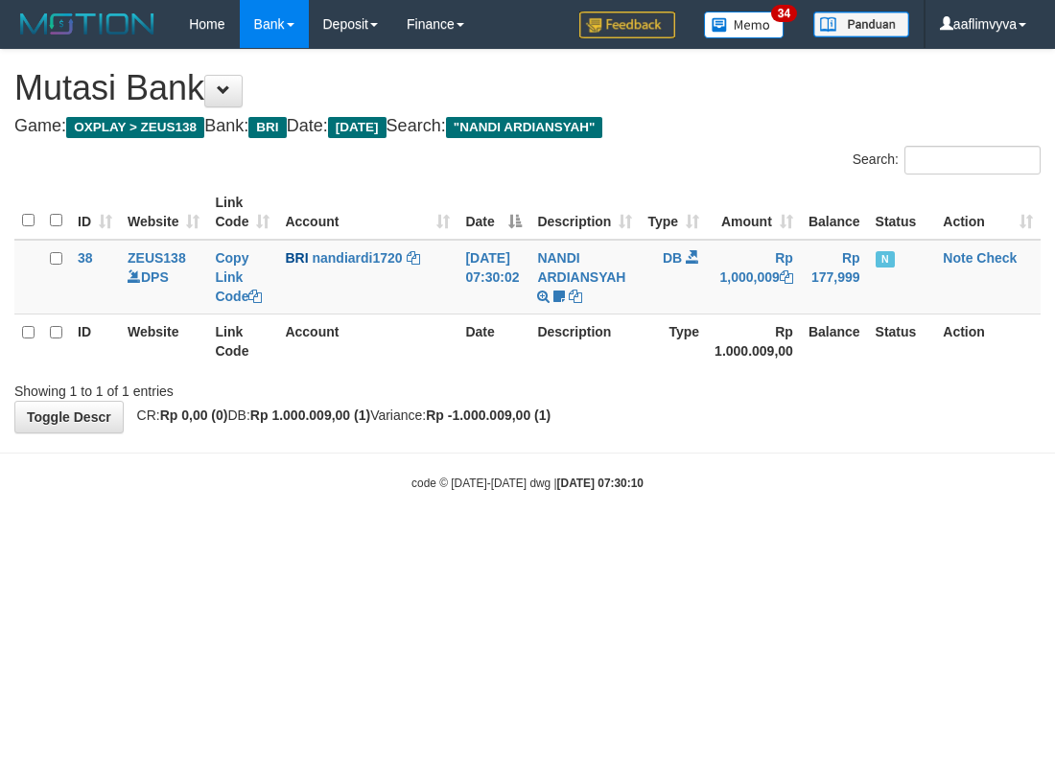 The width and height of the screenshot is (1055, 768). What do you see at coordinates (493, 212) in the screenshot?
I see `th: Date: activate to sort column descending` at bounding box center [493, 212].